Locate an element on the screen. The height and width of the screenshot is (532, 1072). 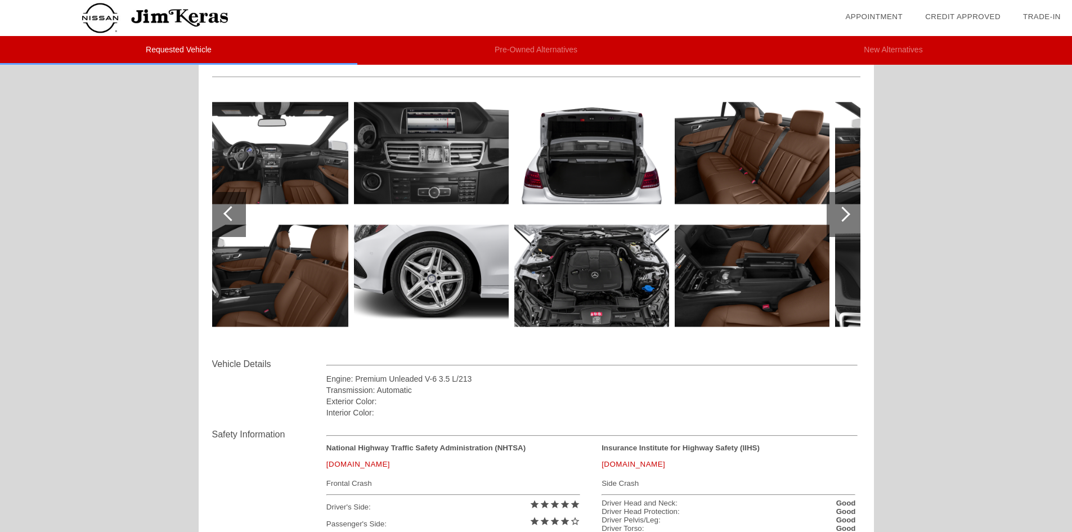
img: 2015mbc680034_1280_21.png is located at coordinates (431, 276).